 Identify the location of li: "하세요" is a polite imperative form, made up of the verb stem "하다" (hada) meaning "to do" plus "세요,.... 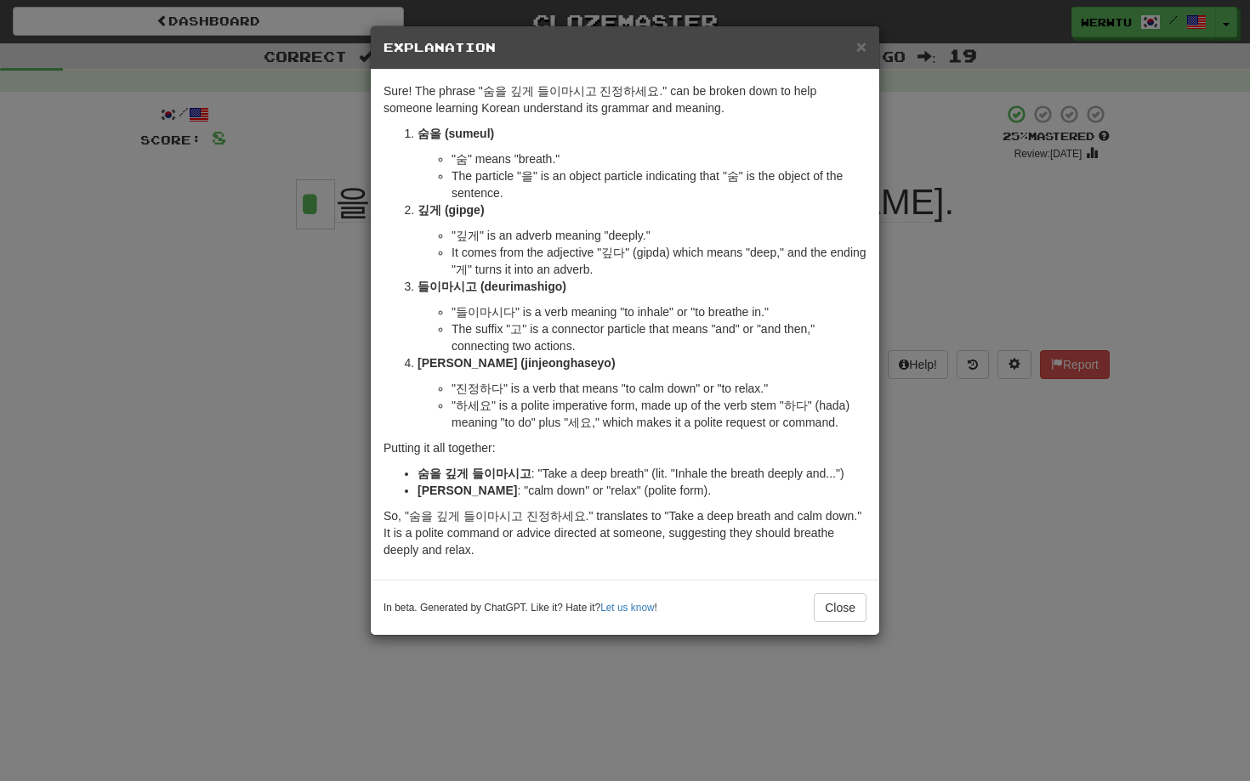
(659, 414).